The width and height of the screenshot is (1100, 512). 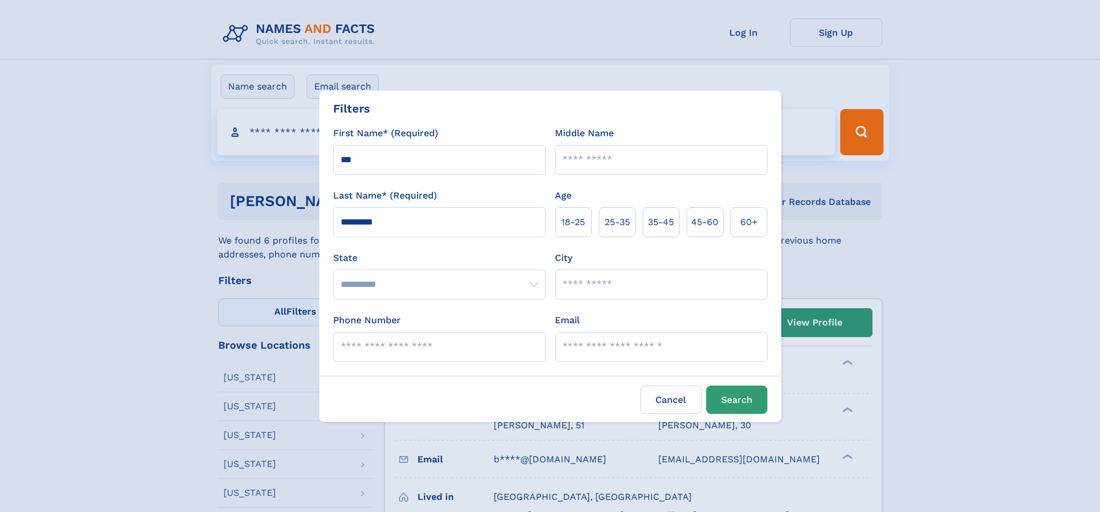 What do you see at coordinates (573, 222) in the screenshot?
I see `span: 18‑25` at bounding box center [573, 222].